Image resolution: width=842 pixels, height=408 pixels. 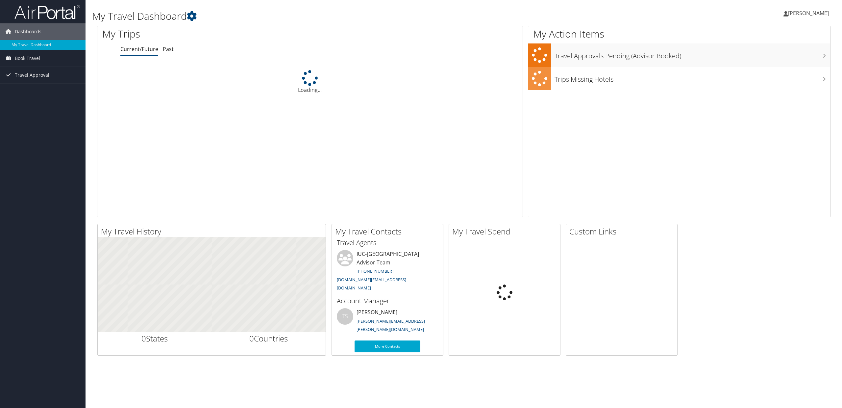 I want to click on span: Dashboards, so click(x=28, y=32).